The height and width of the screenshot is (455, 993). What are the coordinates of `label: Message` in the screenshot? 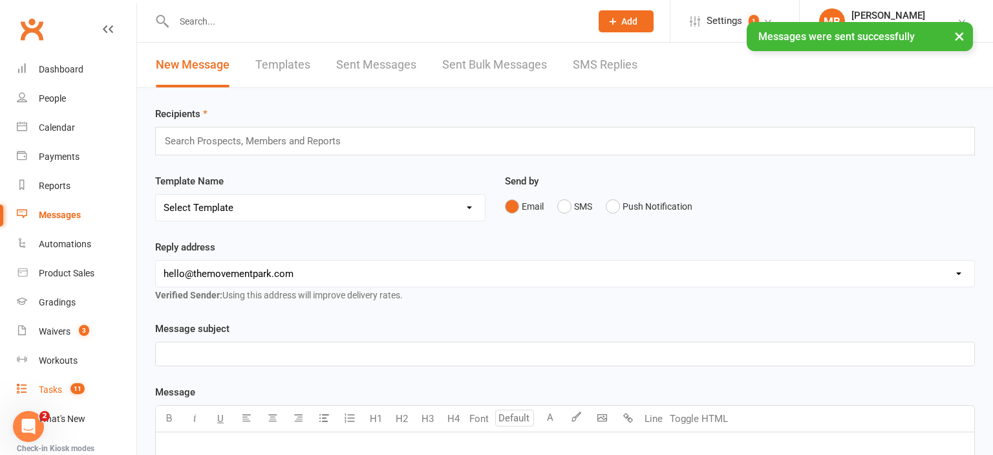 It's located at (175, 392).